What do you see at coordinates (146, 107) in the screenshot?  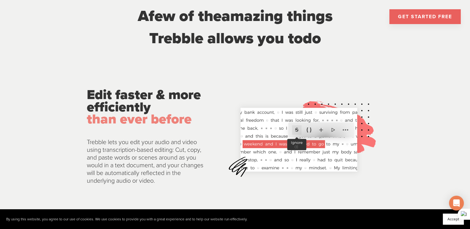 I see `p: Edit faster & more efficiently` at bounding box center [146, 107].